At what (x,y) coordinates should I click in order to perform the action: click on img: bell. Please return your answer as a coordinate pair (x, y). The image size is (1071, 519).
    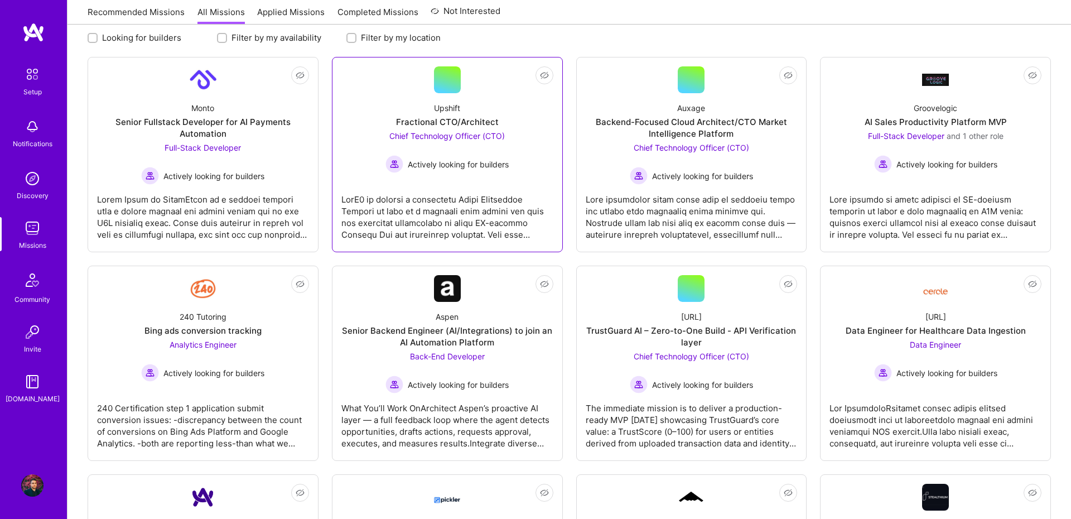
    Looking at the image, I should click on (32, 127).